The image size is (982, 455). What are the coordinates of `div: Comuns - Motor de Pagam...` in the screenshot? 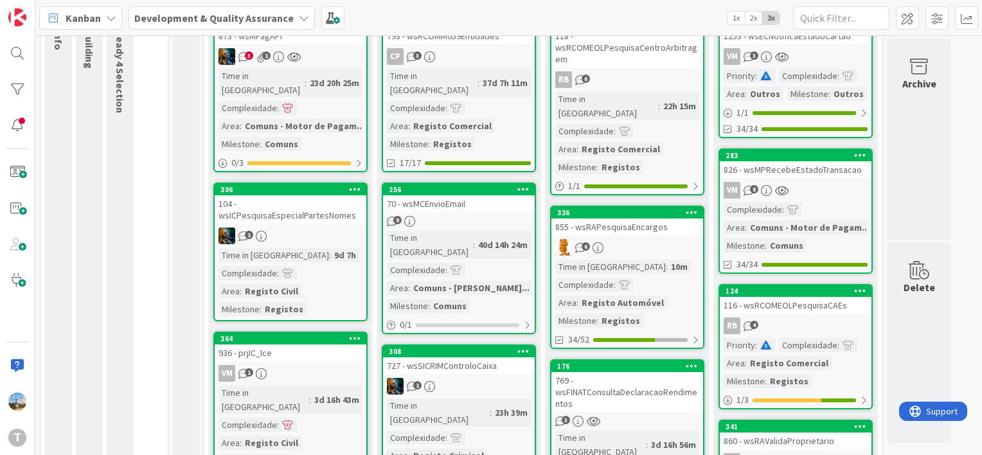 It's located at (810, 228).